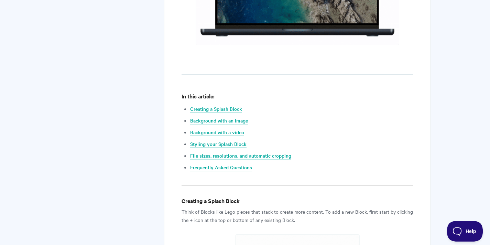 The width and height of the screenshot is (490, 245). What do you see at coordinates (297, 96) in the screenshot?
I see `h4: In this article:` at bounding box center [297, 96].